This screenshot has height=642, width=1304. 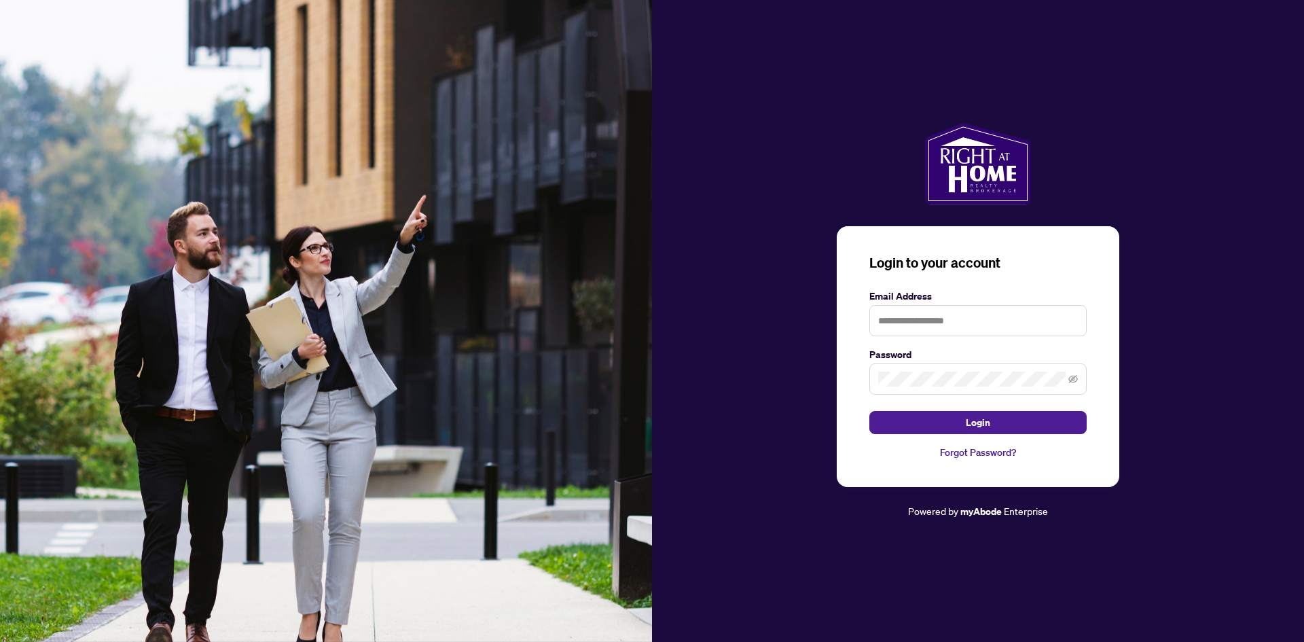 I want to click on span: Enterprise, so click(x=1025, y=511).